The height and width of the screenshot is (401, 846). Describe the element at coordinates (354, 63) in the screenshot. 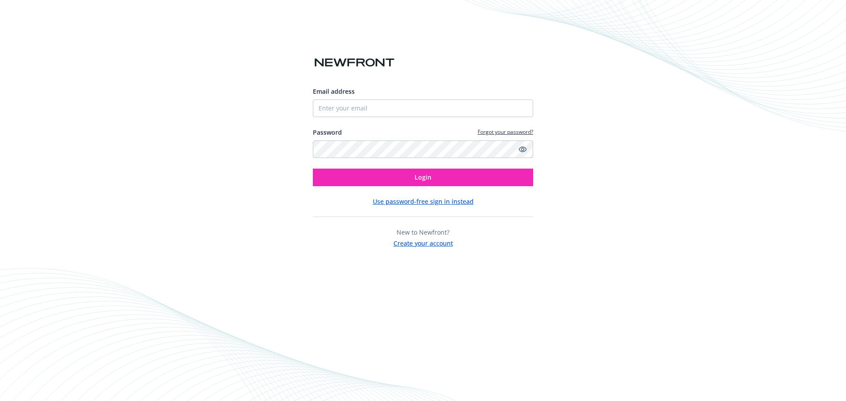

I see `img: Newfront logo` at that location.